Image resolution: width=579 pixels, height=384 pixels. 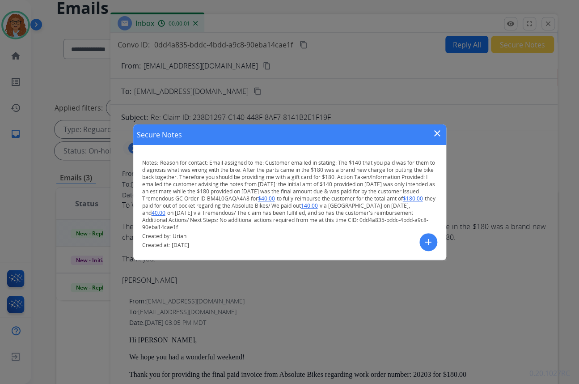 I want to click on a: $180.00, so click(x=413, y=198).